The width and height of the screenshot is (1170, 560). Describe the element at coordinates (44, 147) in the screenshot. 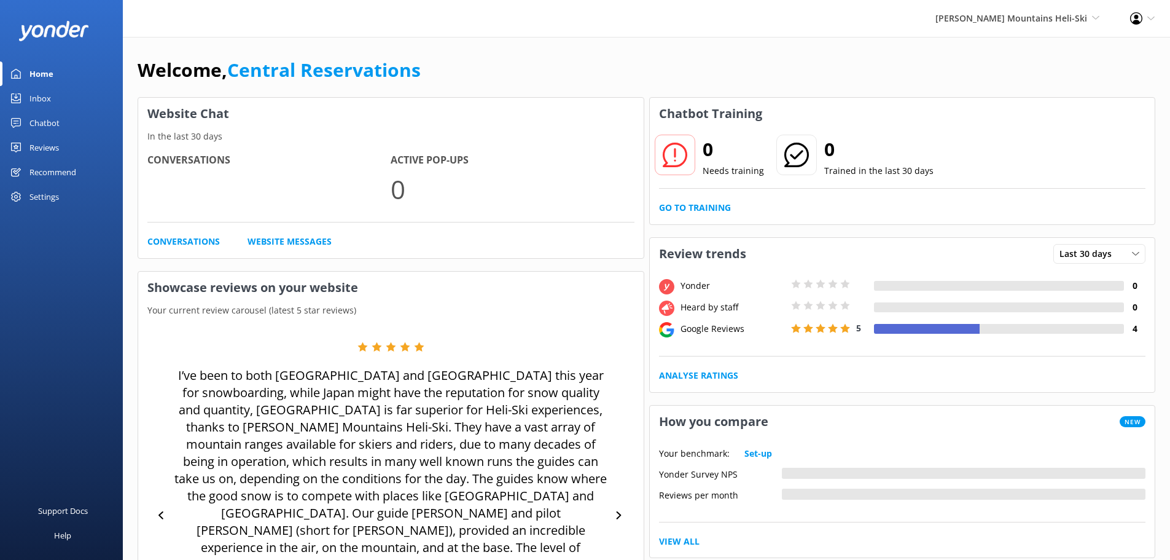

I see `div: Reviews` at that location.